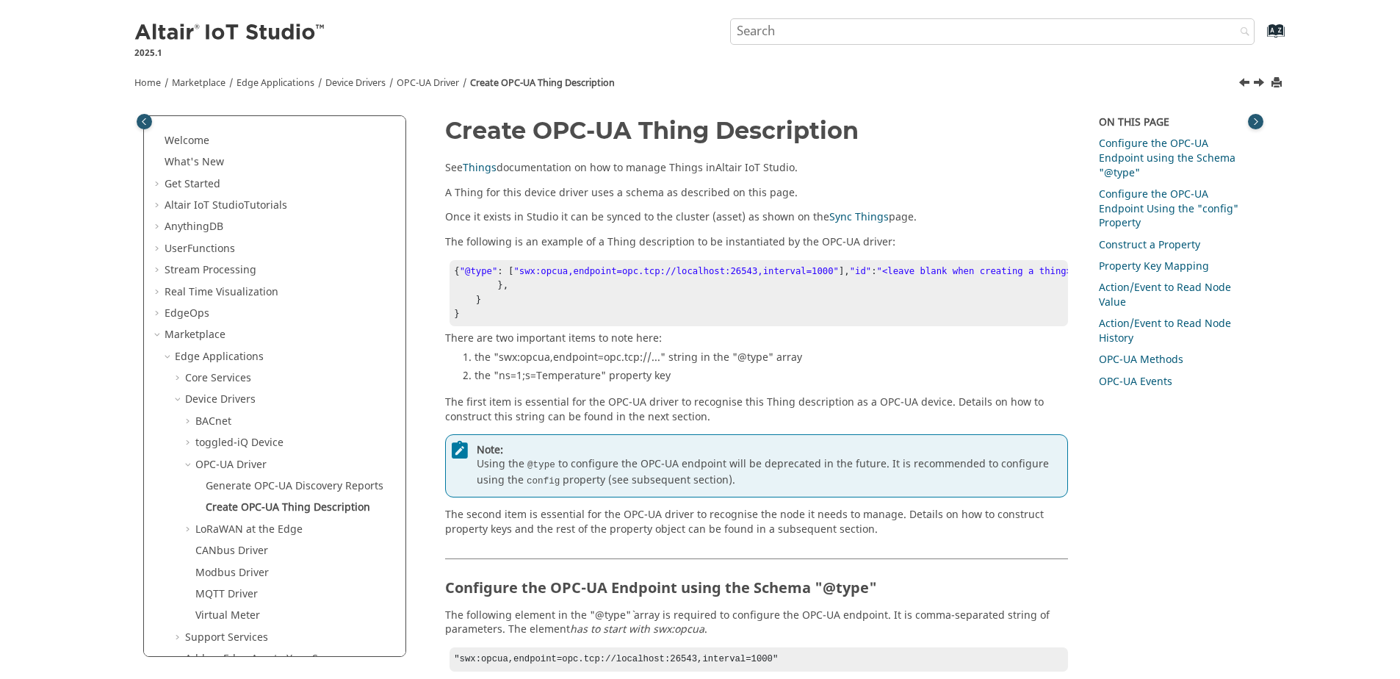 Image resolution: width=1400 pixels, height=679 pixels. I want to click on span: Expand AnythingDB, so click(159, 227).